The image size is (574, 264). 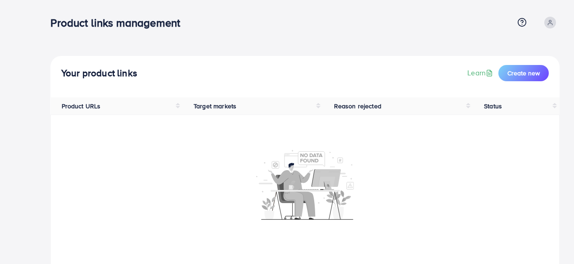 What do you see at coordinates (481, 73) in the screenshot?
I see `a: Learn` at bounding box center [481, 73].